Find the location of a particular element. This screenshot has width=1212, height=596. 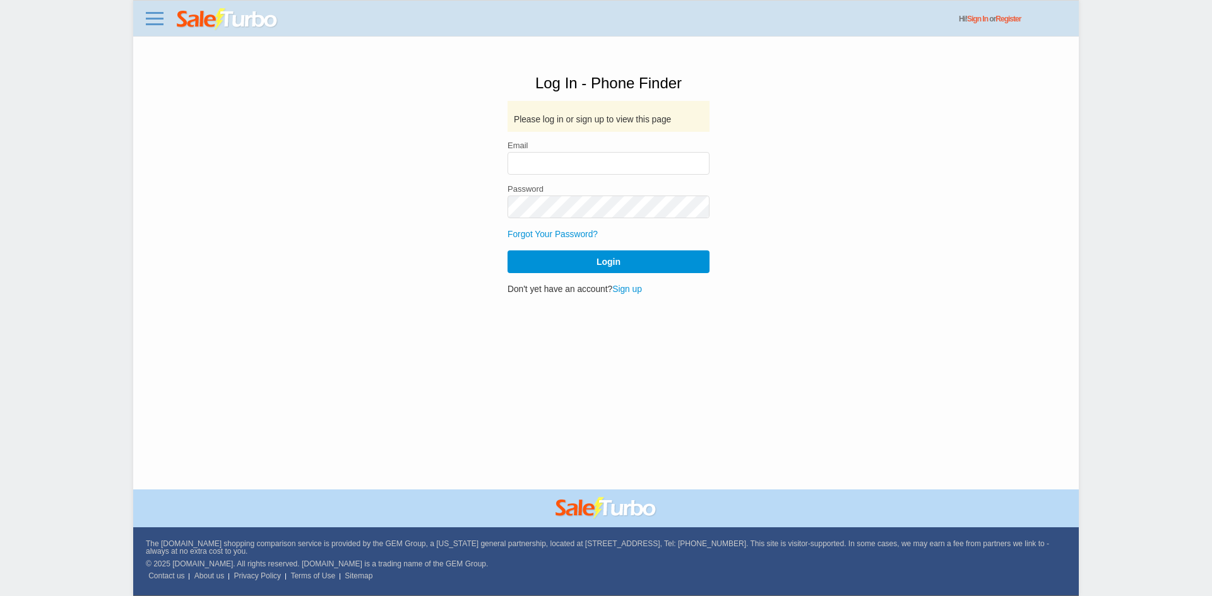

p: Don't yet have an account? is located at coordinates (608, 289).